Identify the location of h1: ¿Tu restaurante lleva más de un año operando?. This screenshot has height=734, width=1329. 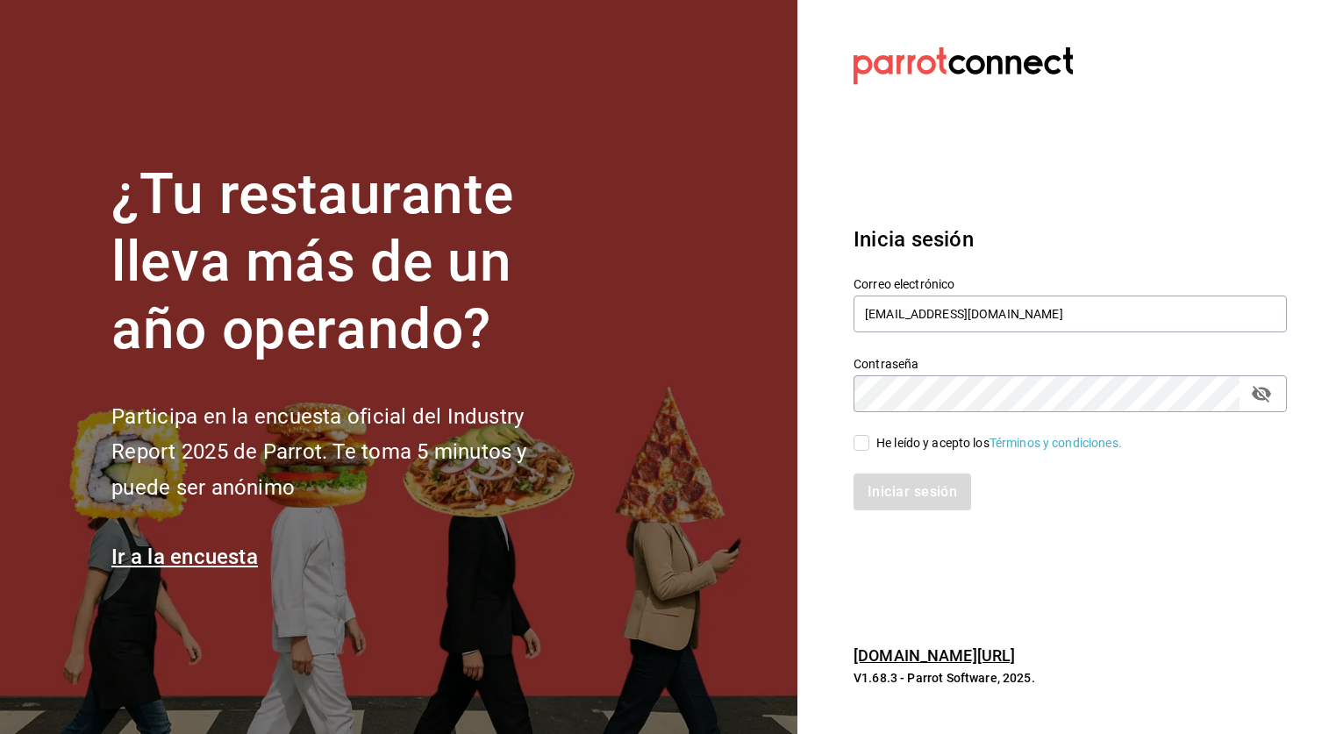
(348, 262).